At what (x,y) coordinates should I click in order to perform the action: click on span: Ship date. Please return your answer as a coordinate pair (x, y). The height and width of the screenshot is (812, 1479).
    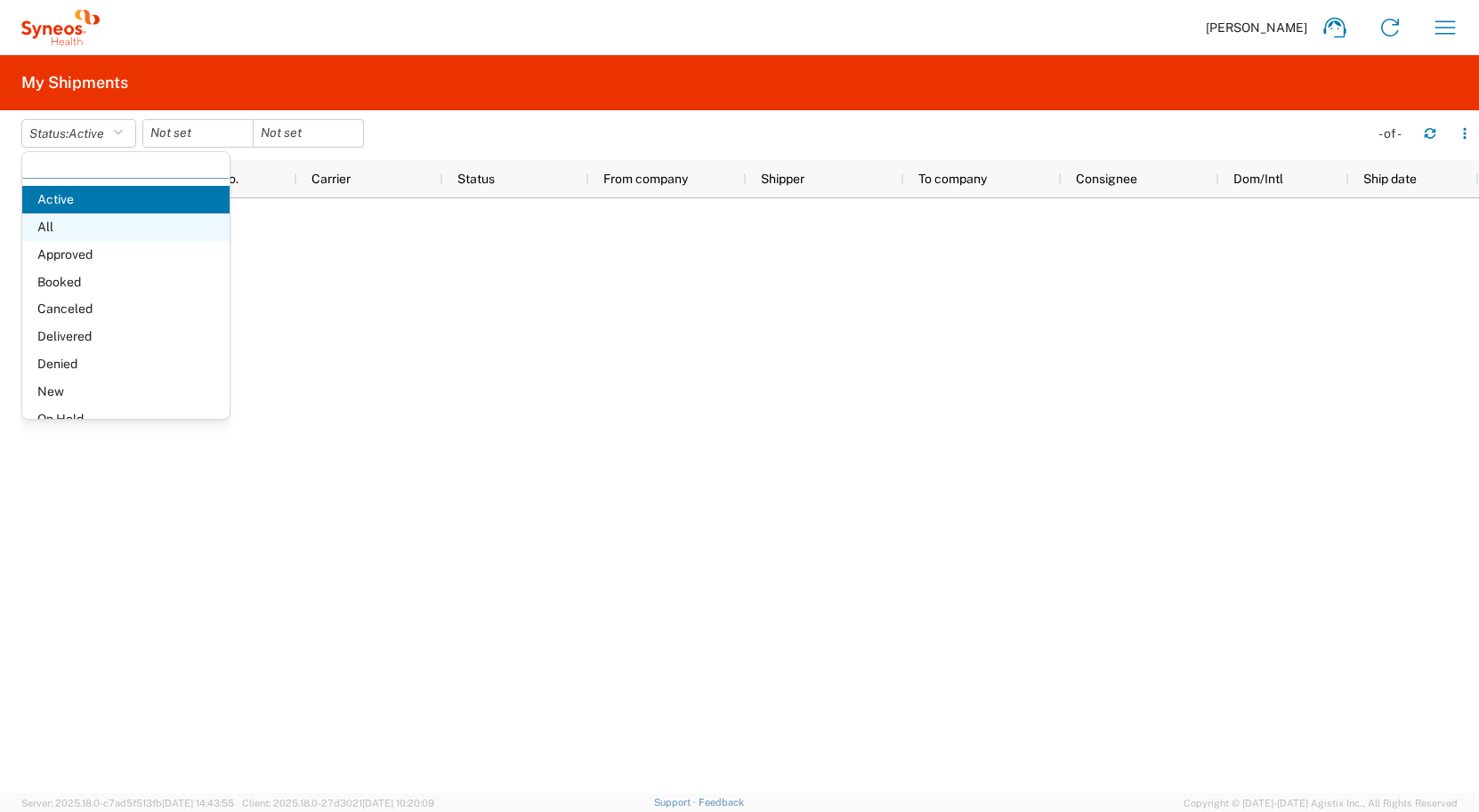
    Looking at the image, I should click on (1391, 179).